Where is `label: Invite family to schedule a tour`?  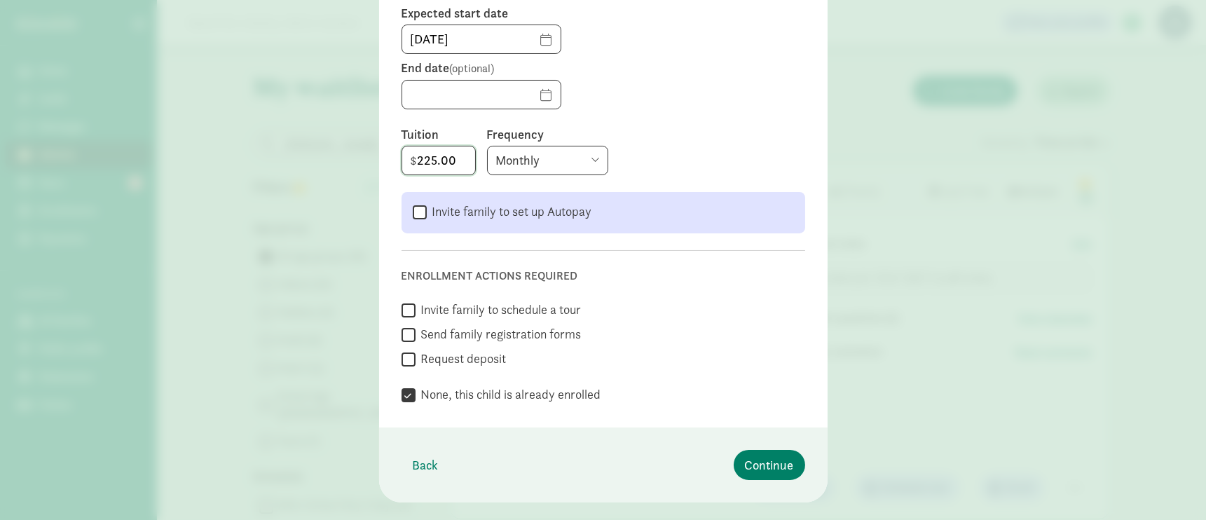 label: Invite family to schedule a tour is located at coordinates (498, 310).